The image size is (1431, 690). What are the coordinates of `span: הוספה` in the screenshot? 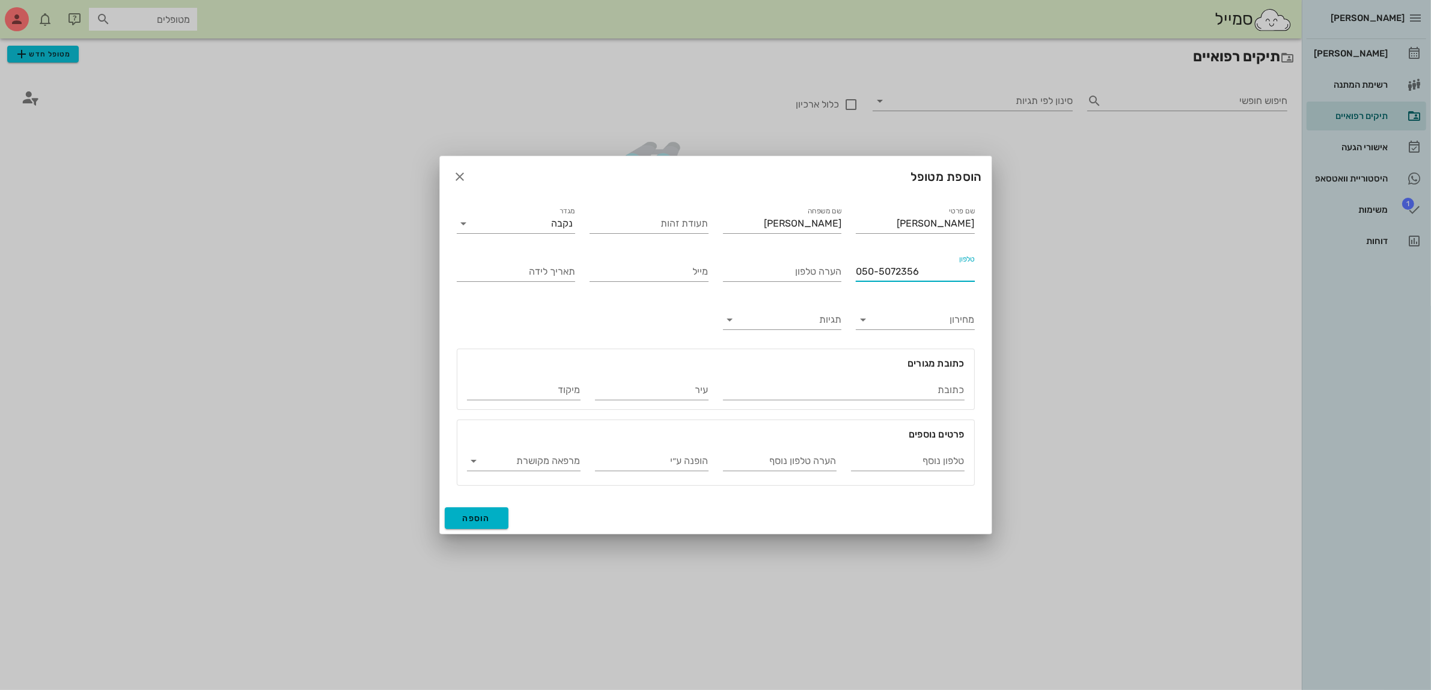 It's located at (477, 518).